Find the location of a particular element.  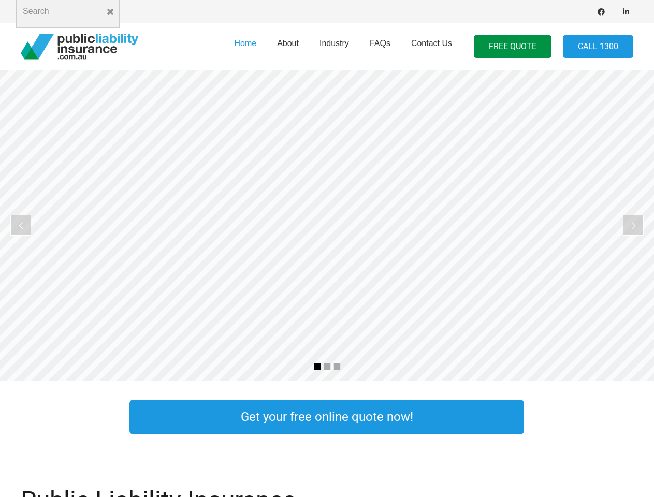

span: Home is located at coordinates (245, 43).